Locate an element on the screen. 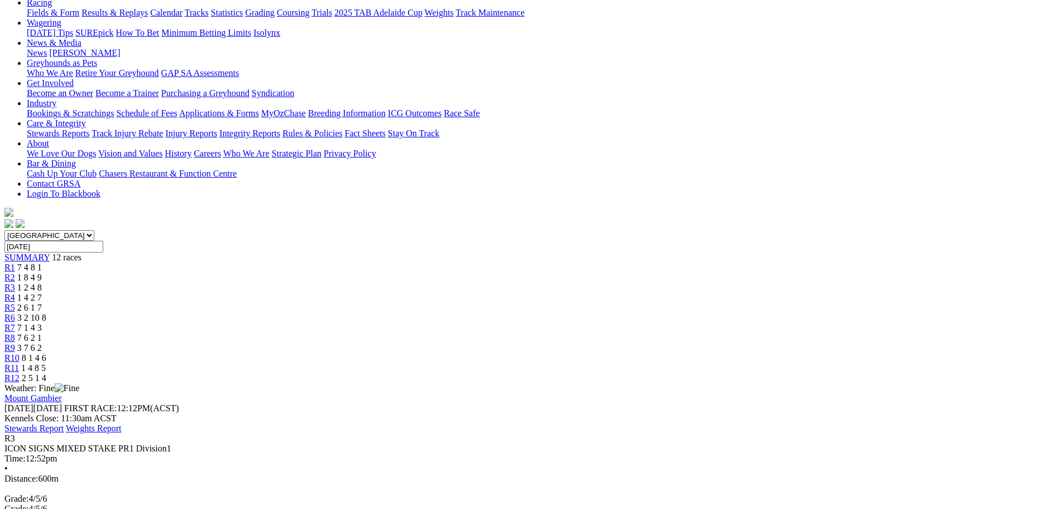 The height and width of the screenshot is (509, 1063). span: 1 4 8 5 is located at coordinates (33, 367).